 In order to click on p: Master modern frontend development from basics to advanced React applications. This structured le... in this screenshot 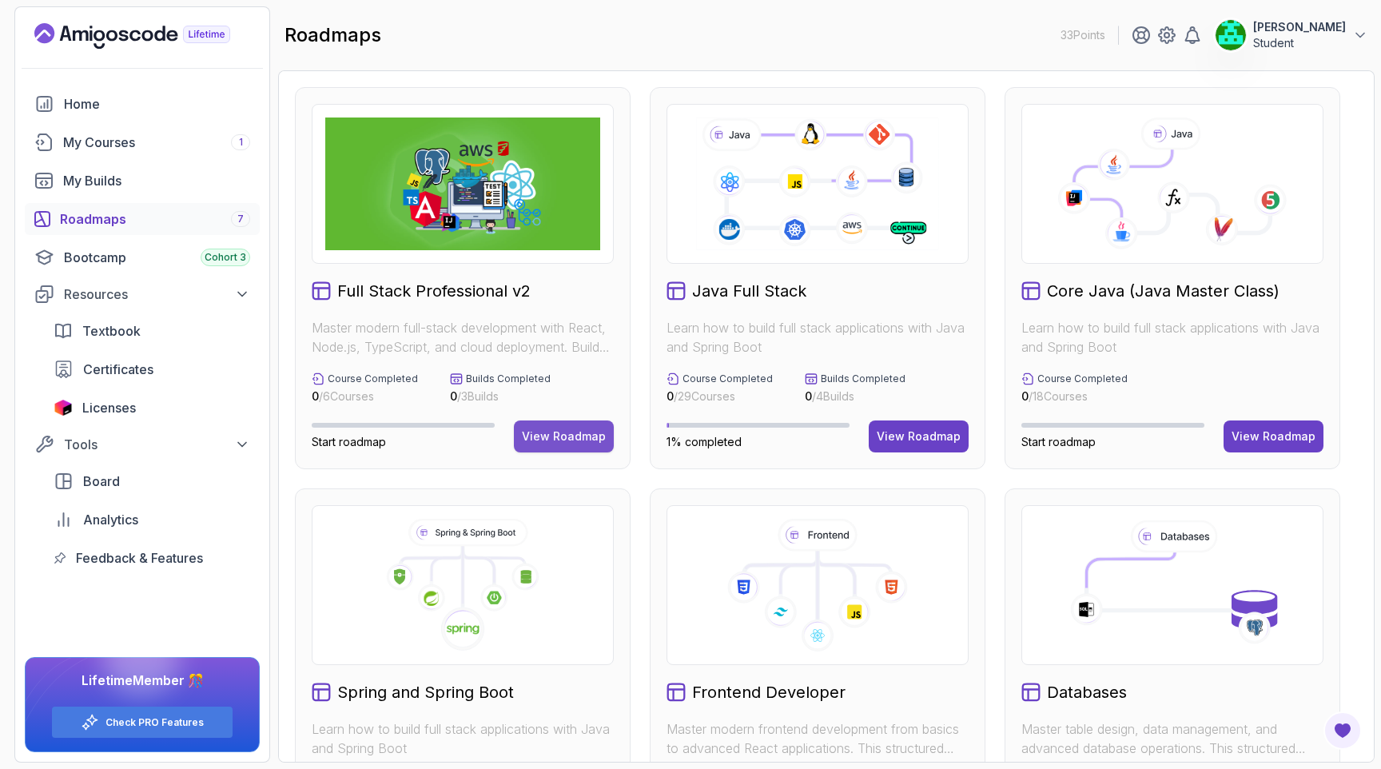, I will do `click(818, 738)`.